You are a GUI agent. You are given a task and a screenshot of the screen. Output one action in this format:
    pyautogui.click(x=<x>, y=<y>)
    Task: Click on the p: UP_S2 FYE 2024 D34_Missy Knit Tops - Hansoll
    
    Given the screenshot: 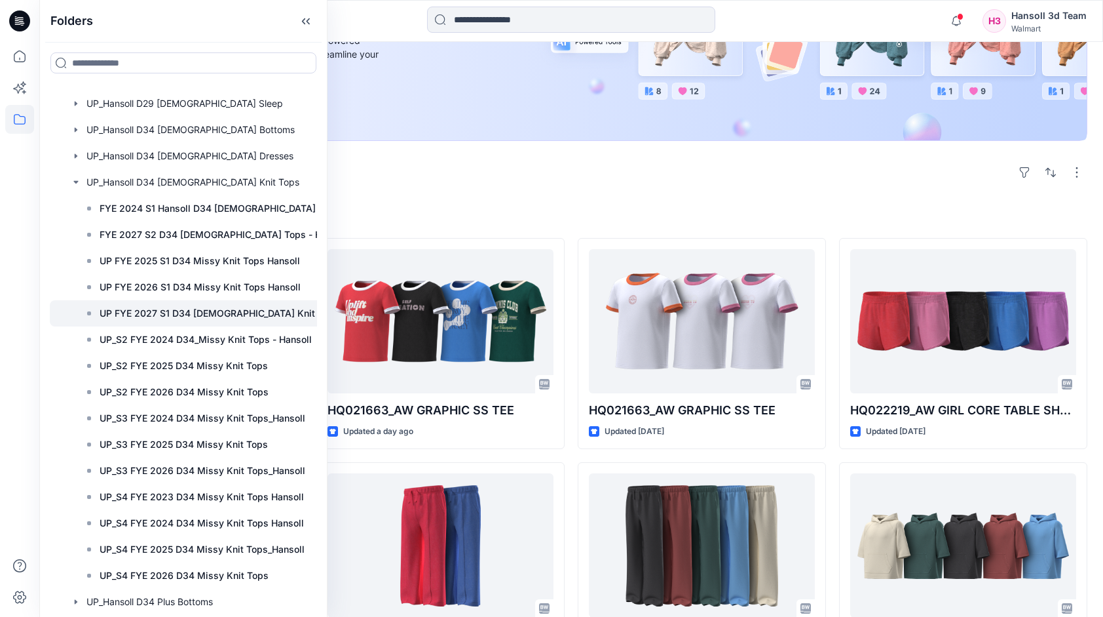 What is the action you would take?
    pyautogui.click(x=206, y=339)
    